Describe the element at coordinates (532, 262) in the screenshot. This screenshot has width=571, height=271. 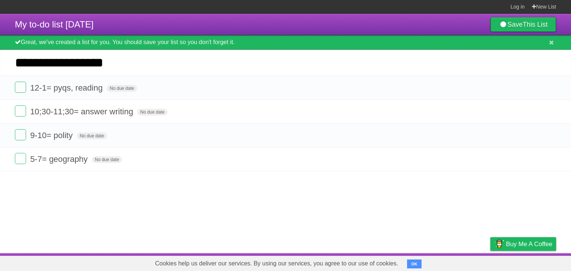
I see `a: Suggest a feature` at that location.